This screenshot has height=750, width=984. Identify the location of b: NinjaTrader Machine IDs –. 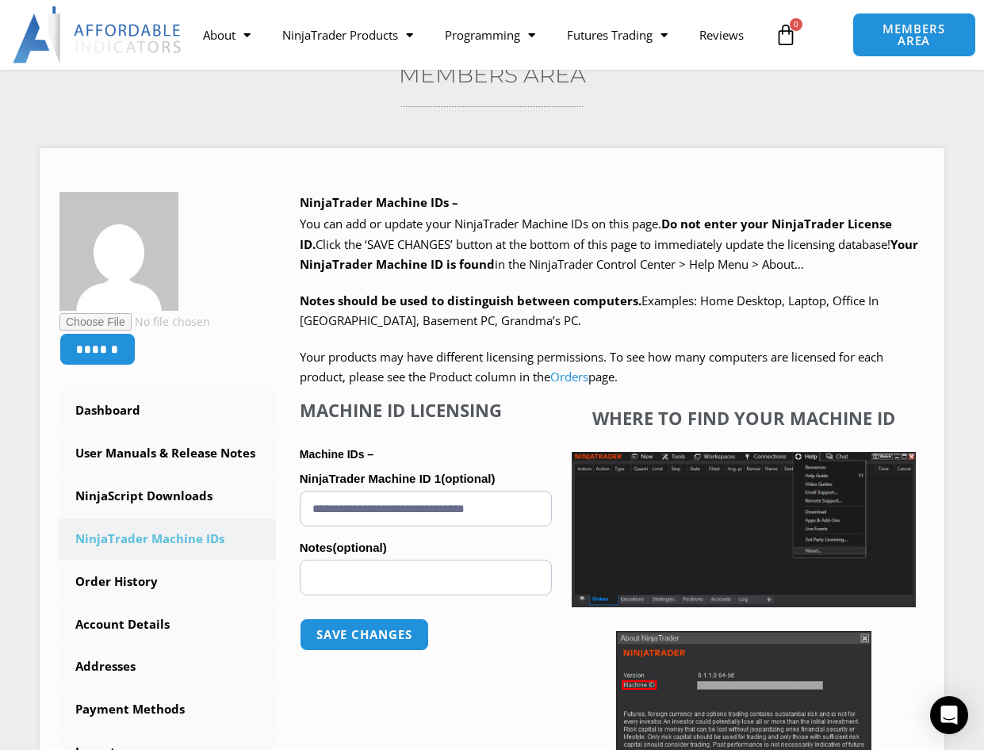
(379, 202).